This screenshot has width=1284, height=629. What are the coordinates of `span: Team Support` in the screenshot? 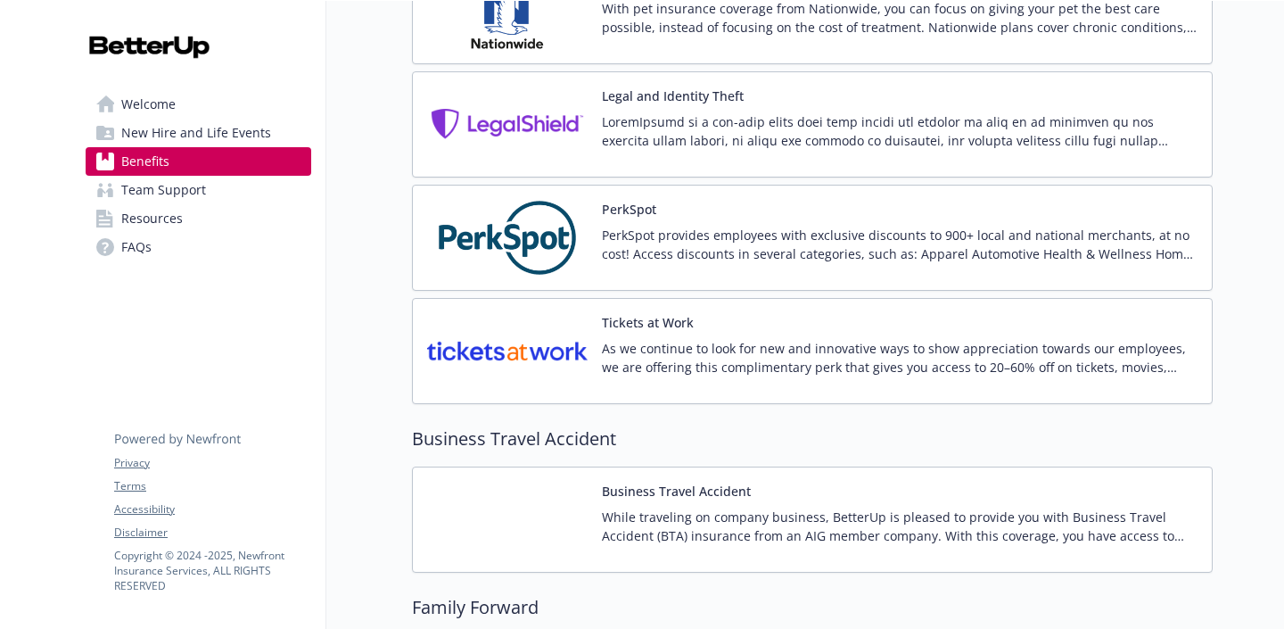 It's located at (163, 190).